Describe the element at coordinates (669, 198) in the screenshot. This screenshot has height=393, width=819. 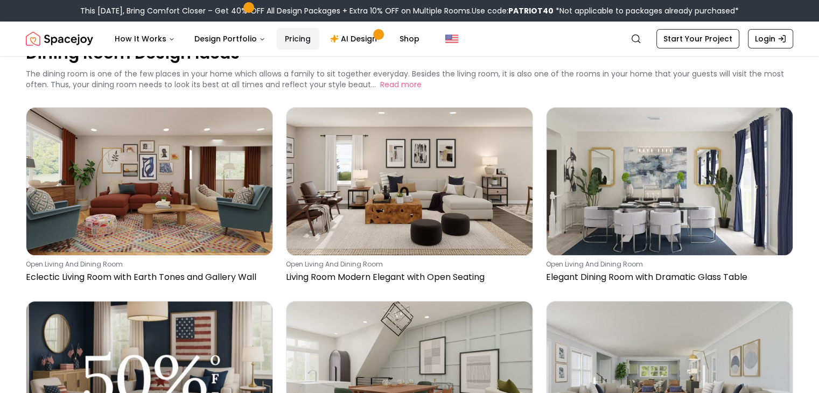
I see `a: Elegant Dining Room with Dramatic Glass Tableopen living and dining roomElegant Dining Room with ...` at that location.